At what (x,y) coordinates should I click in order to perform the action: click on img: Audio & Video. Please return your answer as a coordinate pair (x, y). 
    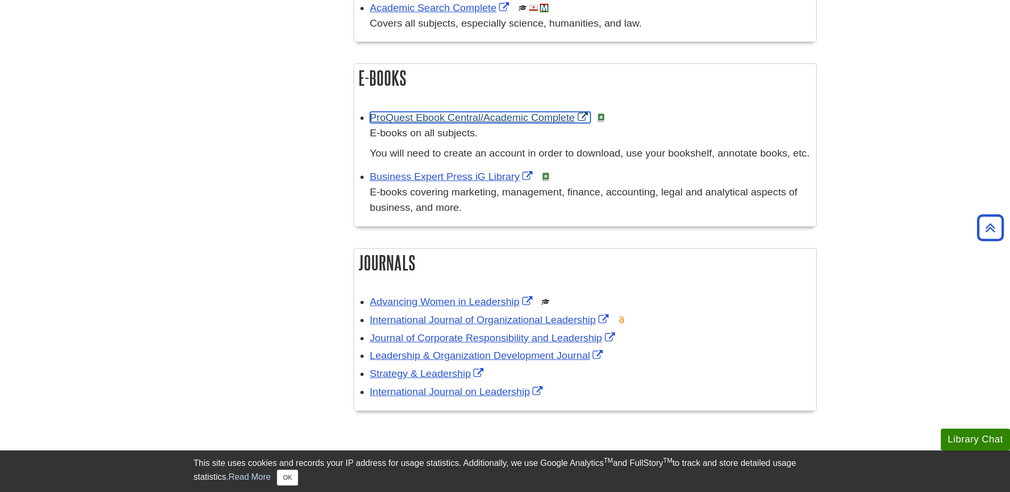
    Looking at the image, I should click on (533, 8).